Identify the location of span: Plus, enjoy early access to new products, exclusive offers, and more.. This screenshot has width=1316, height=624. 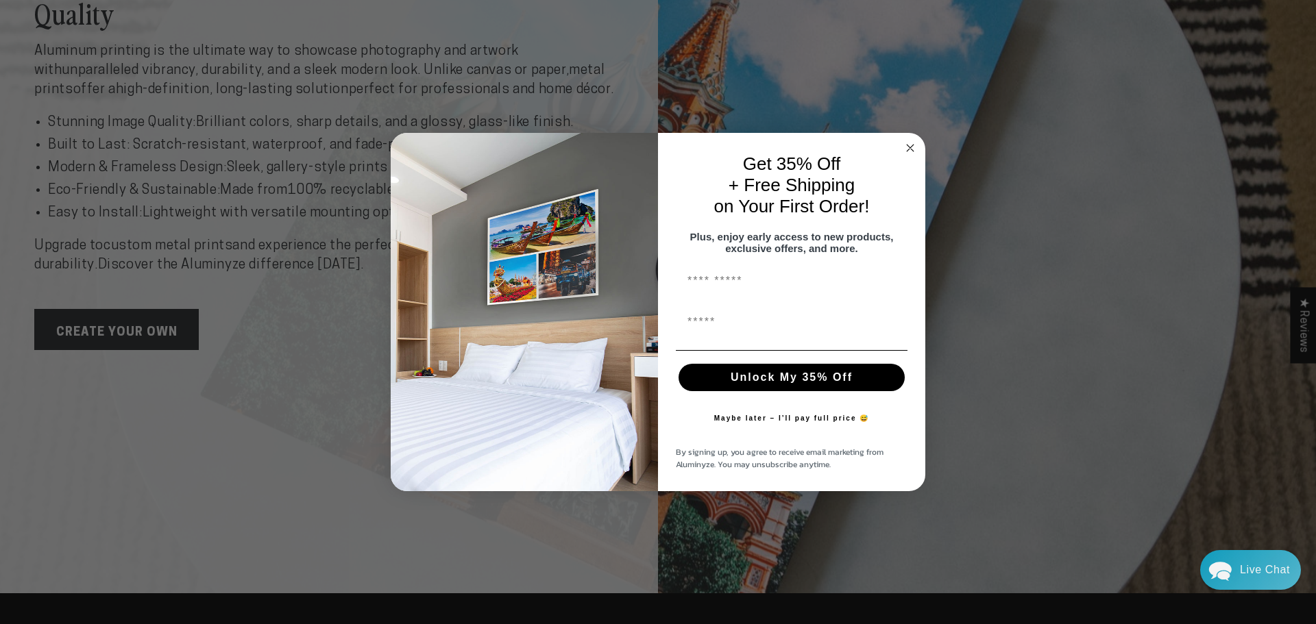
(792, 243).